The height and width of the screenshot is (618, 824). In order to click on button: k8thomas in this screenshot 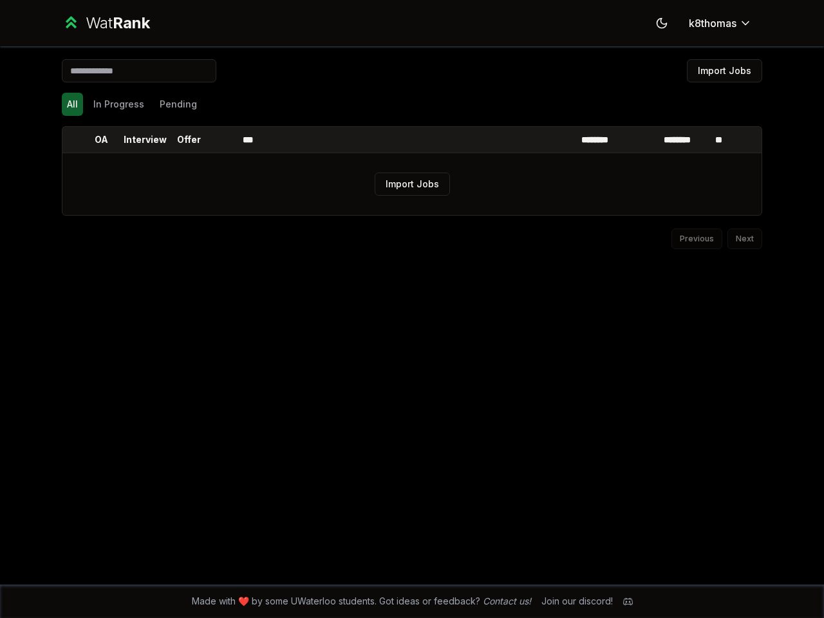, I will do `click(721, 23)`.